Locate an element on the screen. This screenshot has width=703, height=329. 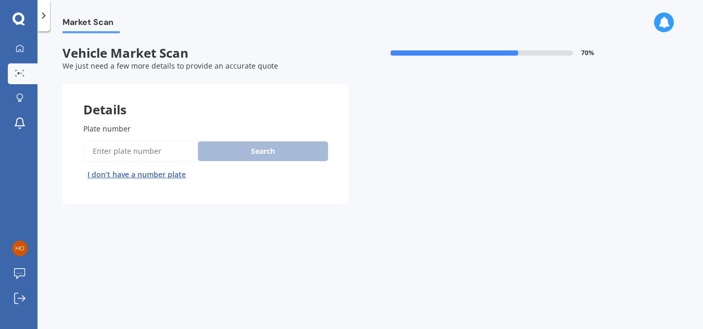
input: Enter plate number is located at coordinates (138, 151).